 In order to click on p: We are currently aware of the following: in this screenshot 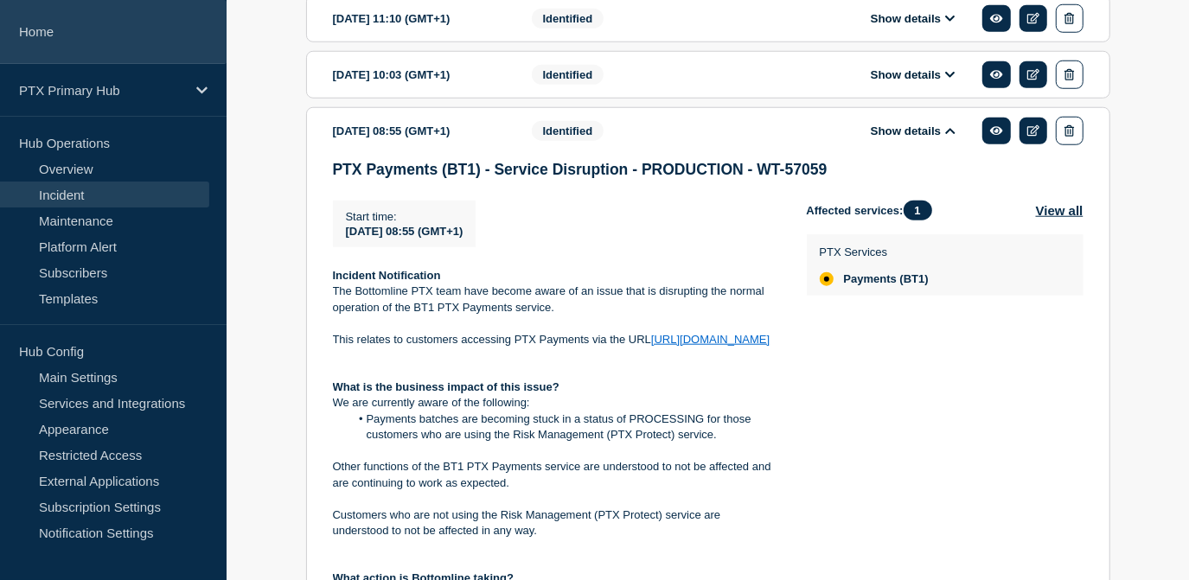, I will do `click(556, 403)`.